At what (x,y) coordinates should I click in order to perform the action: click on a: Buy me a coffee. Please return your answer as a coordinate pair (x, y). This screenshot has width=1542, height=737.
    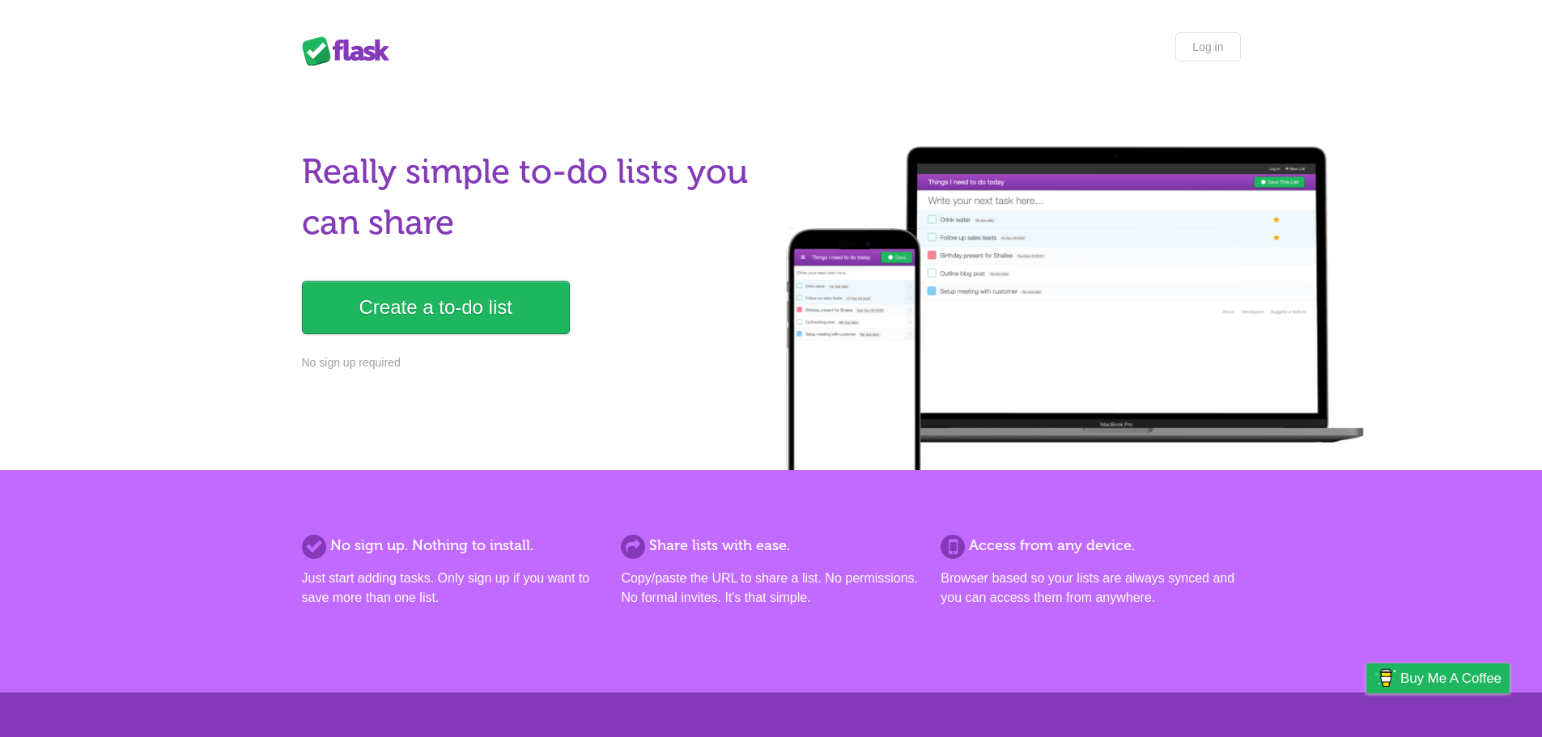
    Looking at the image, I should click on (1437, 678).